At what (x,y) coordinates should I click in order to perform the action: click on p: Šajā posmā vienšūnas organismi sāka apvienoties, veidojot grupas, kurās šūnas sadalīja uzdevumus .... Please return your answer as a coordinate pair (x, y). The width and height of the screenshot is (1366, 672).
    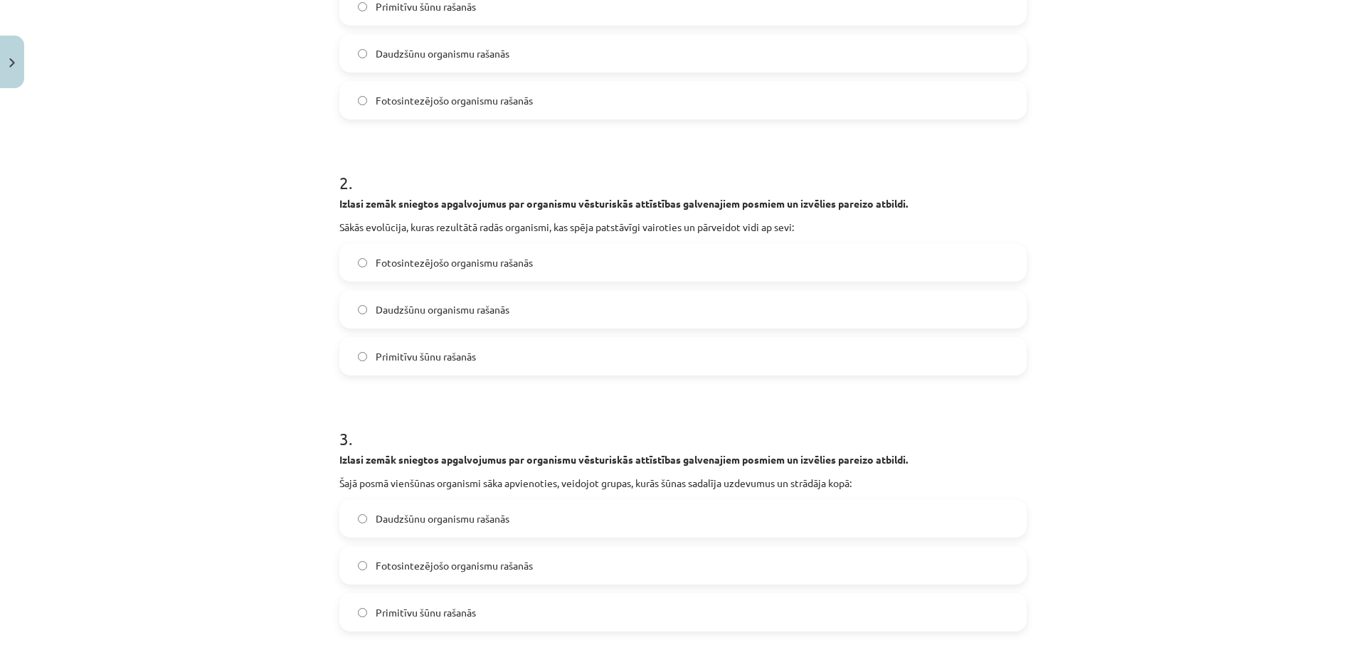
    Looking at the image, I should click on (683, 483).